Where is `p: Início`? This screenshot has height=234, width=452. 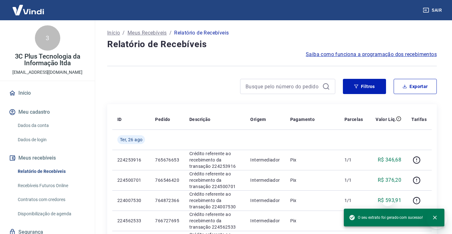
p: Início is located at coordinates (113, 33).